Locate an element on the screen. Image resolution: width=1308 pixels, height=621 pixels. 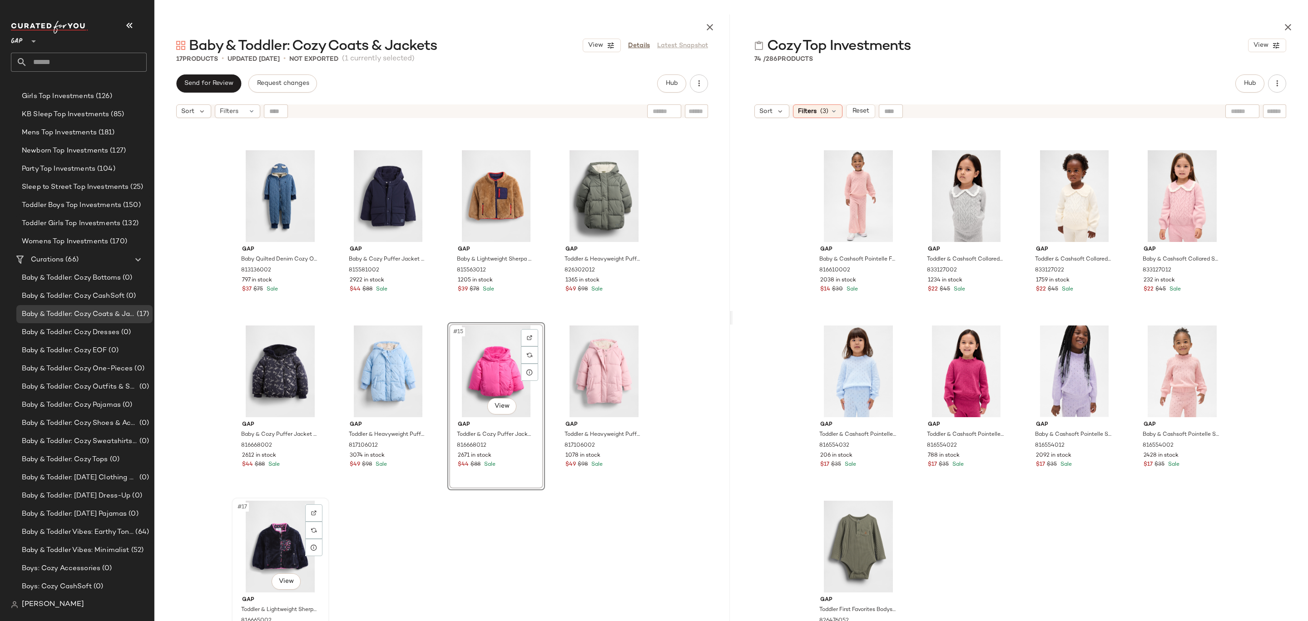
span: 816554022 is located at coordinates (942, 446).